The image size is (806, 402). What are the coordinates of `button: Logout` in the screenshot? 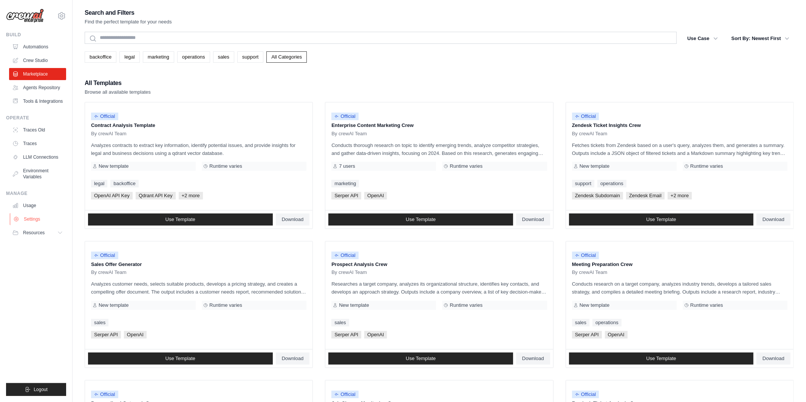 It's located at (36, 390).